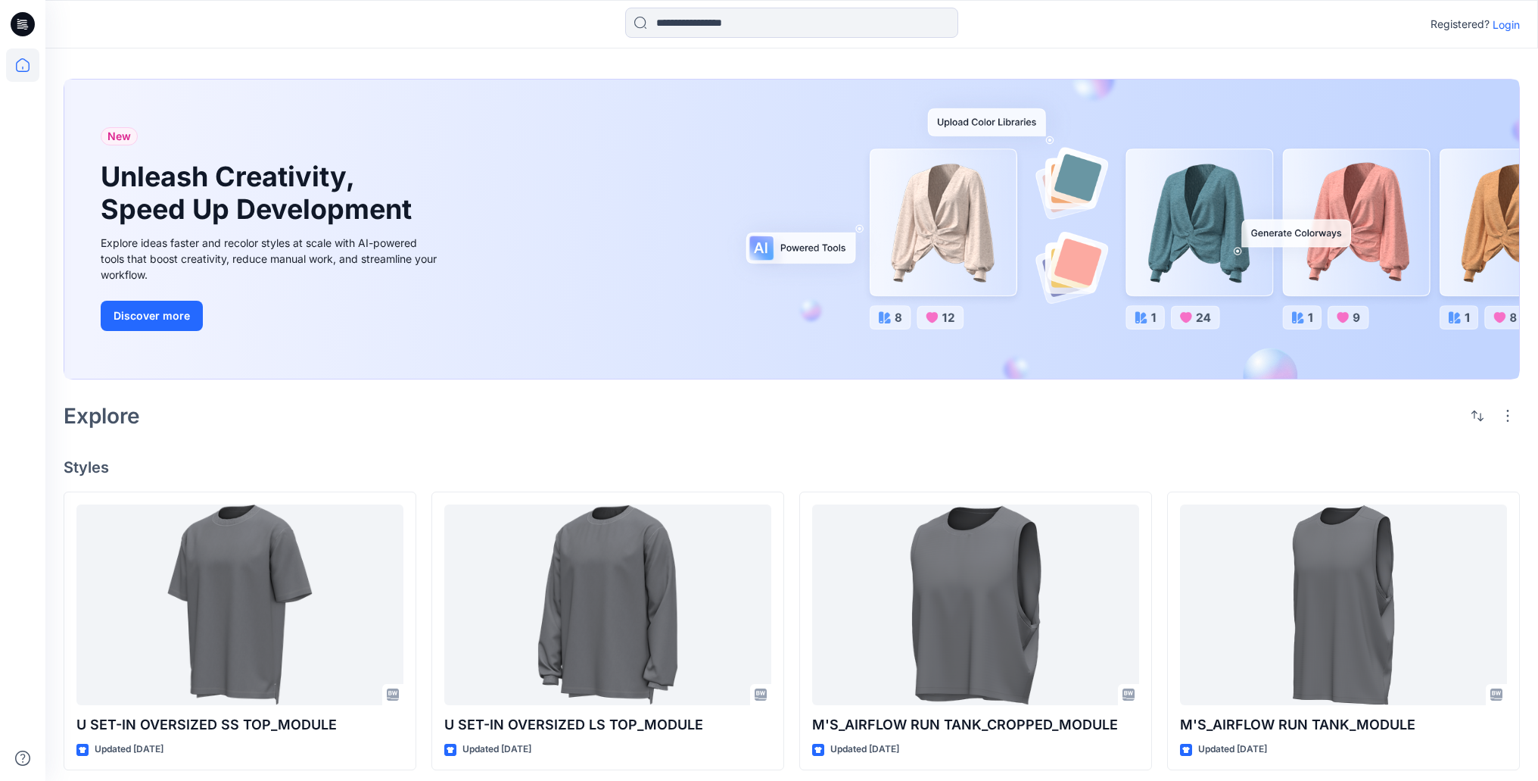 The image size is (1538, 781). Describe the element at coordinates (1344, 605) in the screenshot. I see `a: M'S_AIRFLOW RUN TANK_MODULE` at that location.